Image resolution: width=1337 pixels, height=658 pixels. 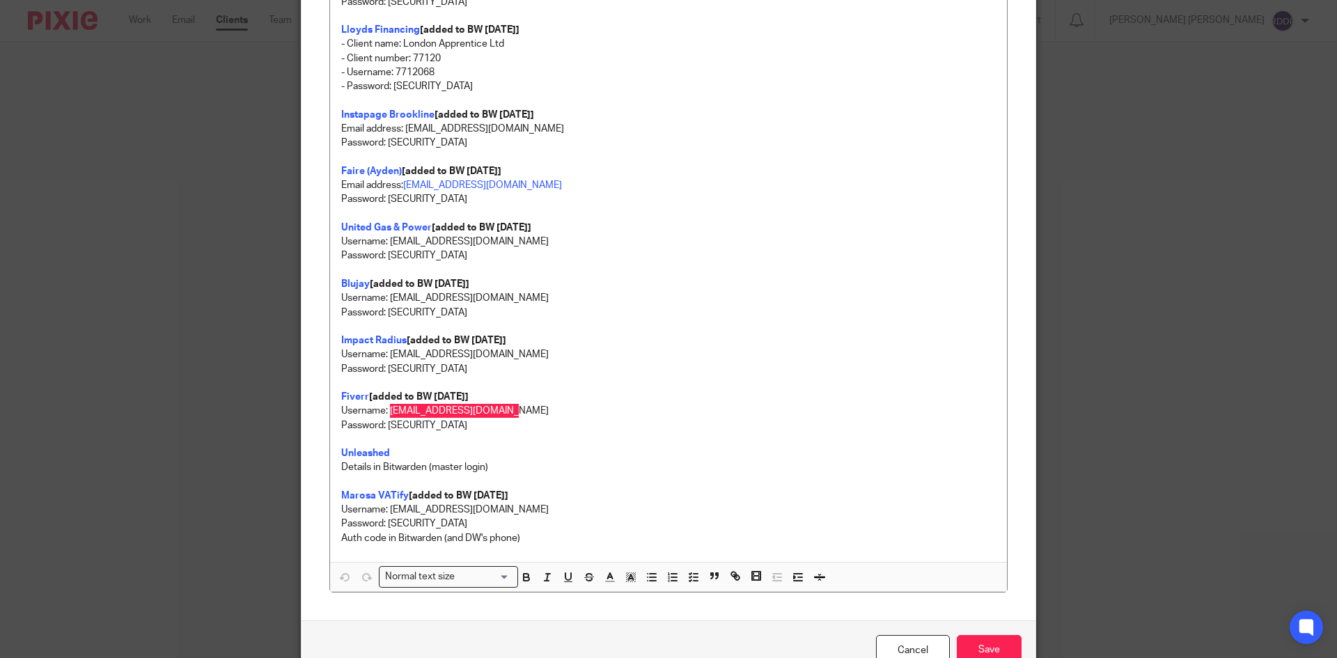 I want to click on a: United Gas & Power, so click(x=386, y=228).